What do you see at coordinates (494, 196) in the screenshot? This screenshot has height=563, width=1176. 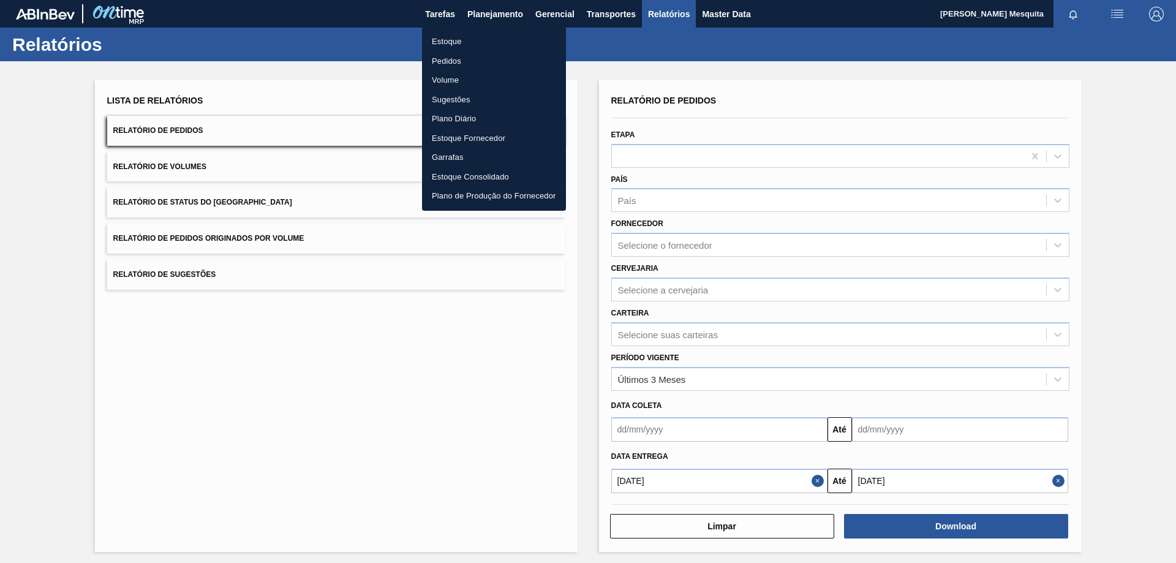 I see `li: Plano de Produção do Fornecedor` at bounding box center [494, 196].